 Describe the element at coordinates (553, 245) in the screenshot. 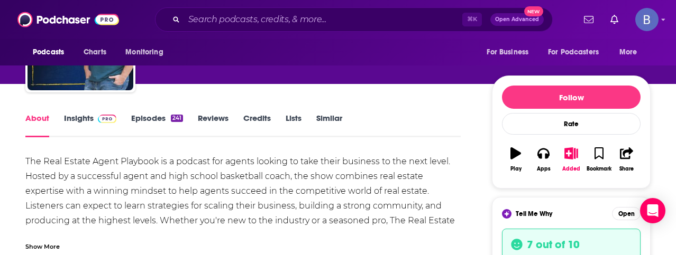

I see `h3: 7 out of 10` at that location.